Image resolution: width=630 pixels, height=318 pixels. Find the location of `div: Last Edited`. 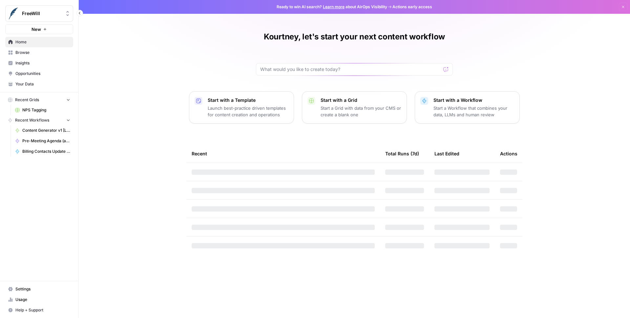

div: Last Edited is located at coordinates (447, 153).